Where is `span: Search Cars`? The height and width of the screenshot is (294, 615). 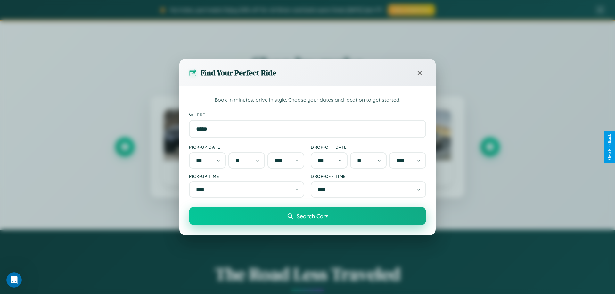
span: Search Cars is located at coordinates (312, 216).